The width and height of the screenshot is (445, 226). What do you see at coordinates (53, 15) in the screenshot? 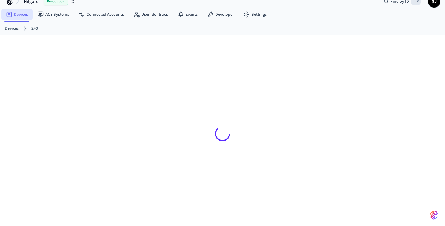
I see `a: ACS Systems` at bounding box center [53, 15].